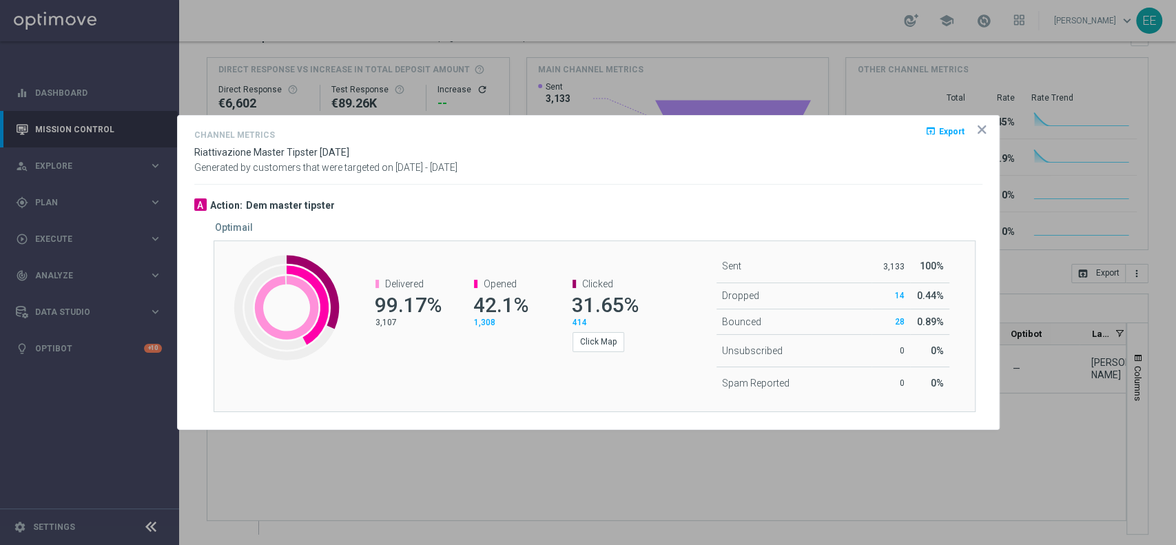 The width and height of the screenshot is (1176, 545). I want to click on h3: Action:, so click(226, 205).